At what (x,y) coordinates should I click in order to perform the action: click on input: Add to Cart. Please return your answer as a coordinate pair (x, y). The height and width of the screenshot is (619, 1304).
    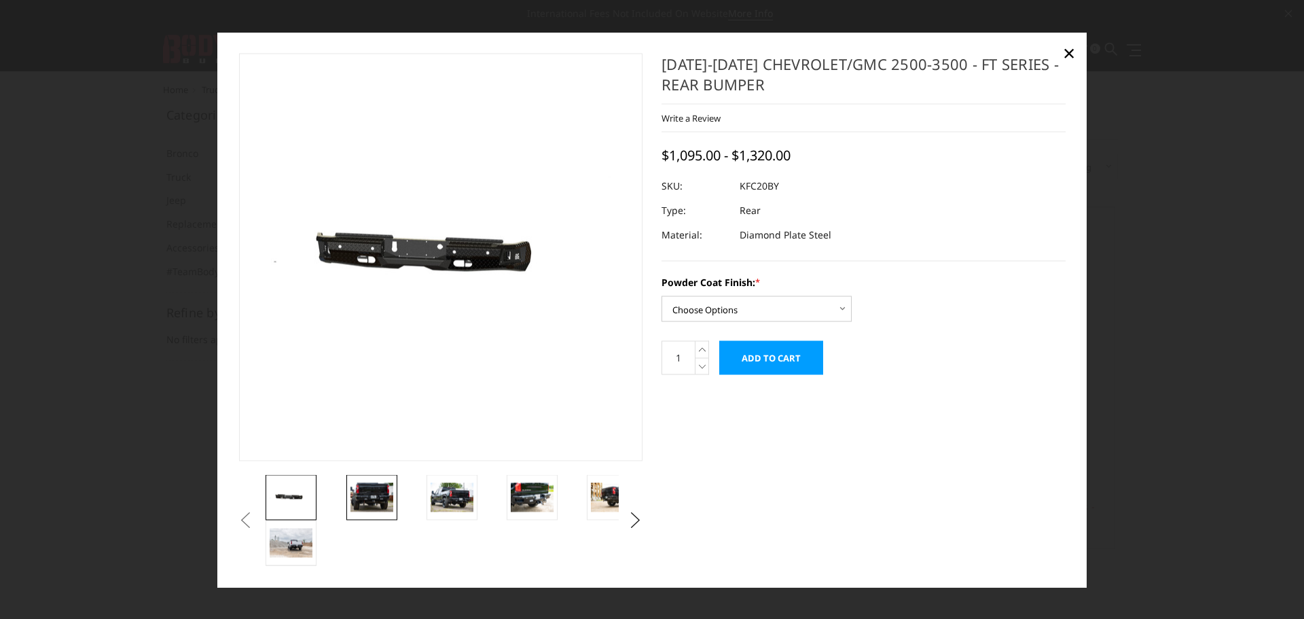
    Looking at the image, I should click on (771, 357).